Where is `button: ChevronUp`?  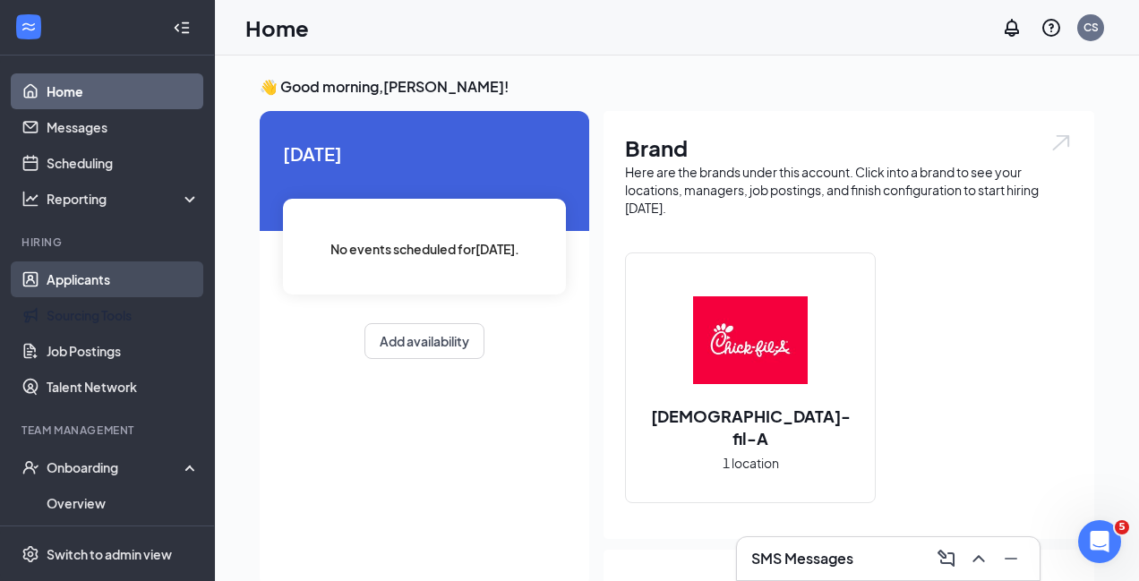 button: ChevronUp is located at coordinates (979, 559).